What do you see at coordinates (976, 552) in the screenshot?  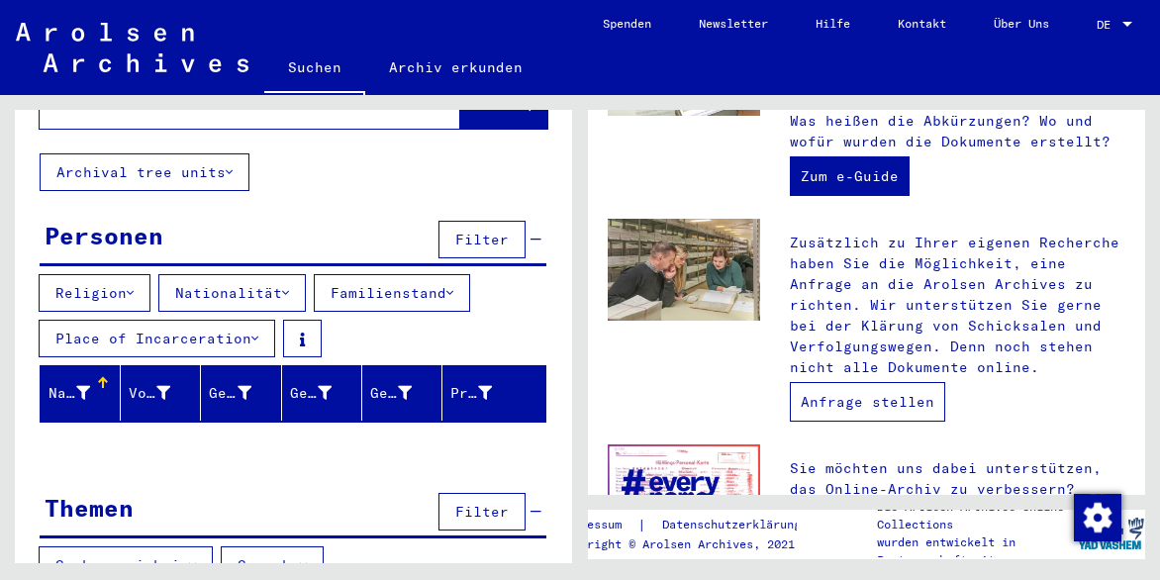 I see `p: wurden entwickelt in Partnerschaft mit` at bounding box center [976, 552].